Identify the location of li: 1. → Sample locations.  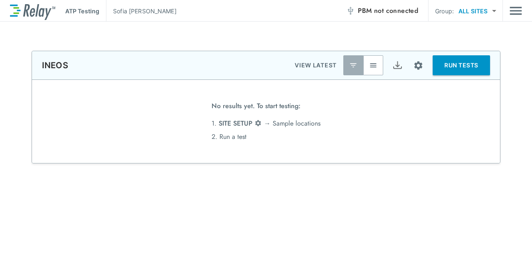
(266, 123).